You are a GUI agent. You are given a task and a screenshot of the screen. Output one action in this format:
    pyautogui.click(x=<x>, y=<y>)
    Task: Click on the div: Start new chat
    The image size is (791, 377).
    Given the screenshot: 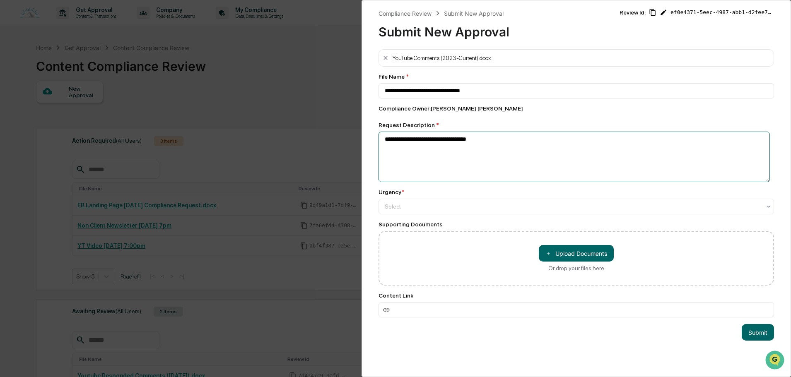 What is the action you would take?
    pyautogui.click(x=82, y=68)
    